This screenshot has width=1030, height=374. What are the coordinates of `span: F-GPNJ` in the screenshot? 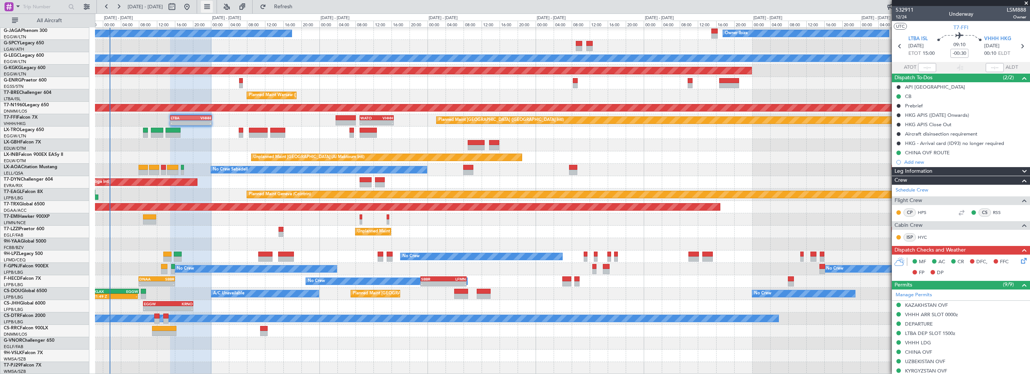 It's located at (12, 266).